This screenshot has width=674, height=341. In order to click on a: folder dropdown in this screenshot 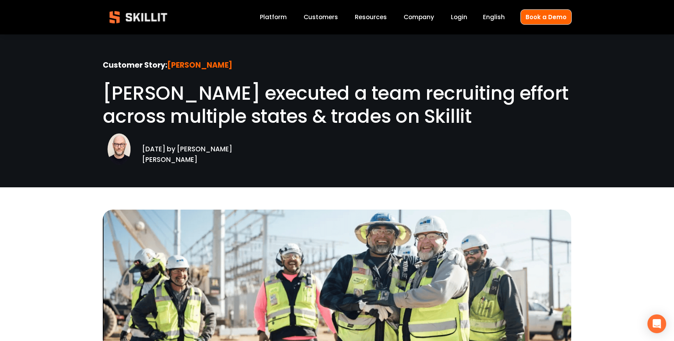, I will do `click(371, 17)`.